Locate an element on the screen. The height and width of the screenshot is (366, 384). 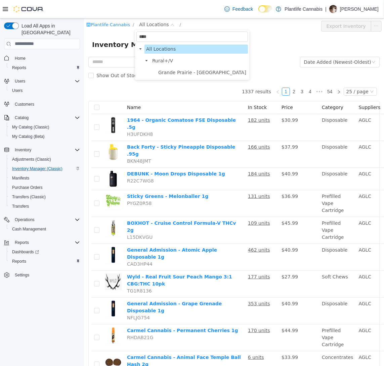
span: H3UFDKH8 is located at coordinates (56, 116).